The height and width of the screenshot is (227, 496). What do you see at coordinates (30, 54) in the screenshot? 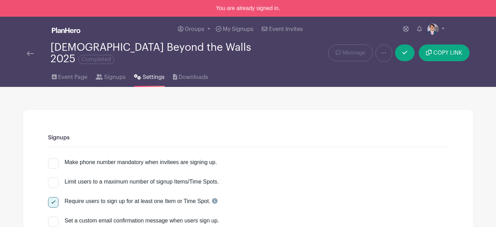
I see `img: back-arrow-29a5d9b10d5bd6ae65dc969a981735edf675c4d7a1fe02e03b50dbd4ba3cdb55.svg` at bounding box center [30, 54].